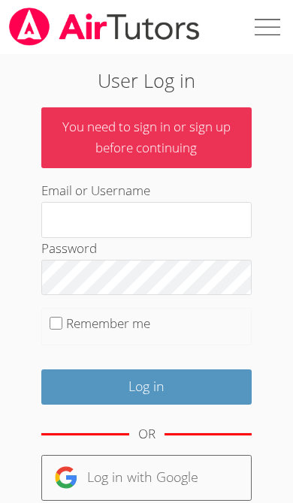 The width and height of the screenshot is (293, 503). Describe the element at coordinates (146, 434) in the screenshot. I see `div: OR` at that location.